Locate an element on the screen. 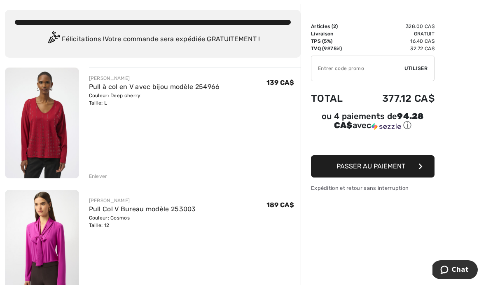 Image resolution: width=486 pixels, height=285 pixels. td: 328.00 CA$ is located at coordinates (396, 26).